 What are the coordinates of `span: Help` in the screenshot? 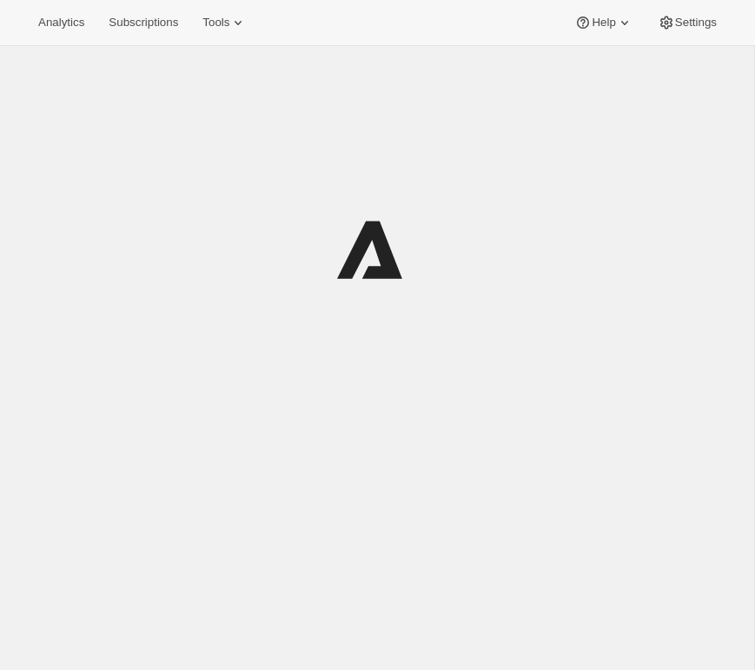 It's located at (603, 23).